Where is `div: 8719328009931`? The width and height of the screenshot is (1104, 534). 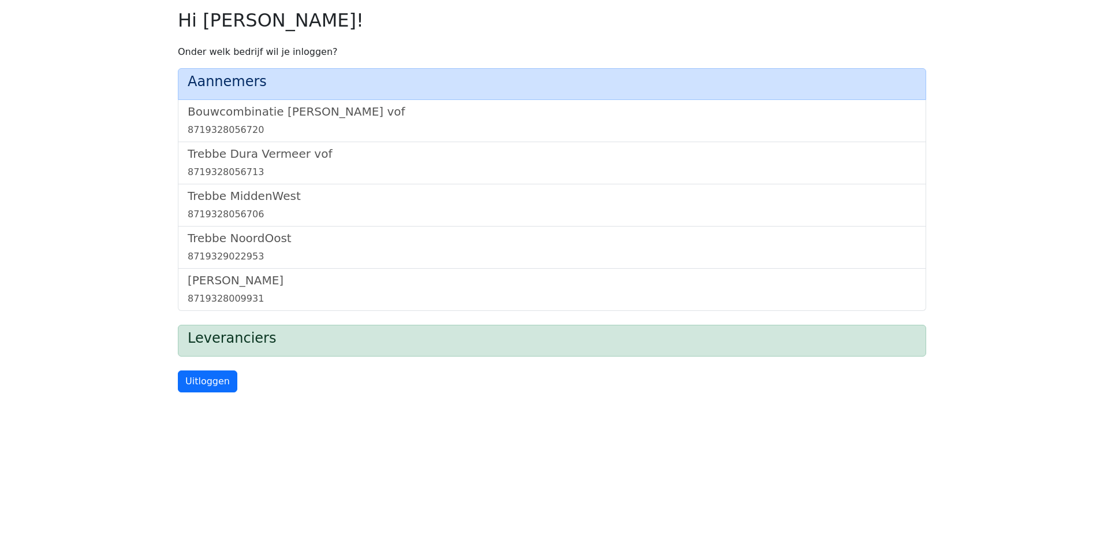
div: 8719328009931 is located at coordinates (552, 299).